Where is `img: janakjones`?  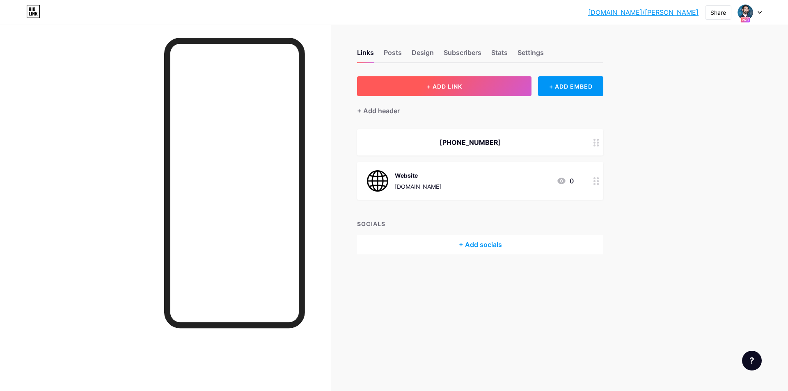
img: janakjones is located at coordinates (745, 12).